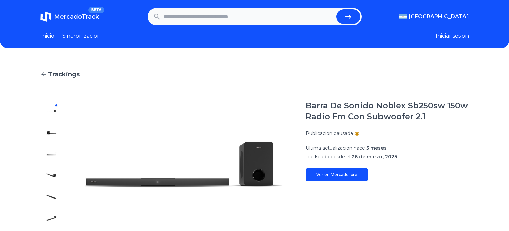 Image resolution: width=509 pixels, height=231 pixels. Describe the element at coordinates (64, 74) in the screenshot. I see `span: Trackings` at that location.